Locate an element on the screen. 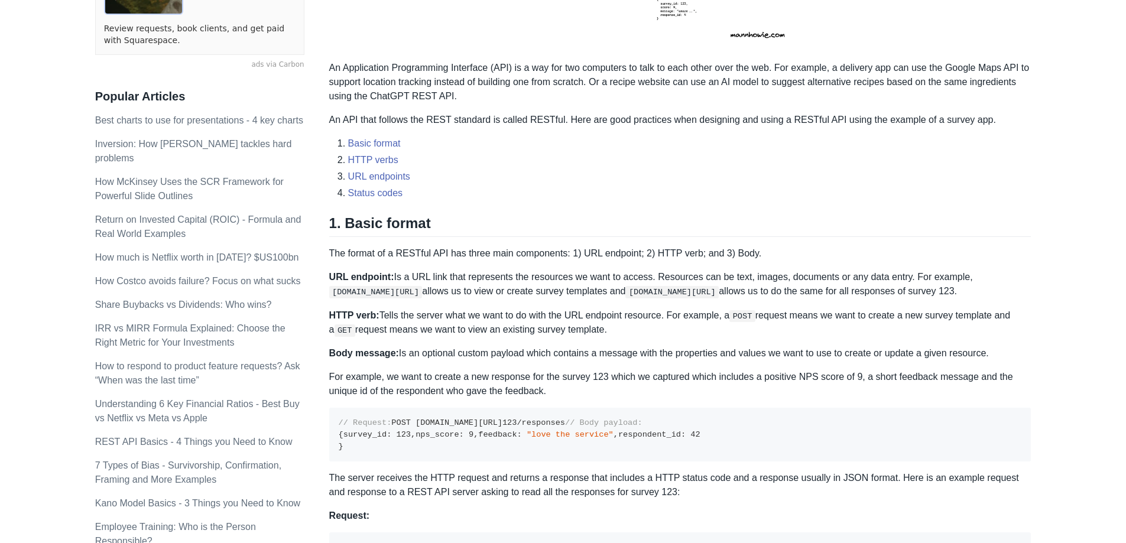 The image size is (1126, 543). span: 42 is located at coordinates (695, 435).